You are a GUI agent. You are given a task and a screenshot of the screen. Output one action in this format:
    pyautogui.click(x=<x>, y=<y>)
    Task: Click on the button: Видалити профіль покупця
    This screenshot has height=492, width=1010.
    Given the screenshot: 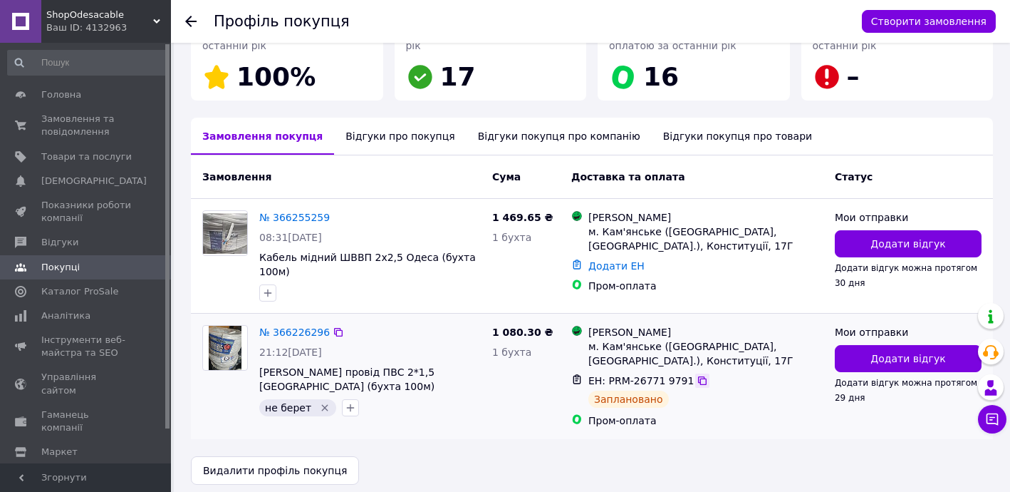 What is the action you would take?
    pyautogui.click(x=275, y=470)
    